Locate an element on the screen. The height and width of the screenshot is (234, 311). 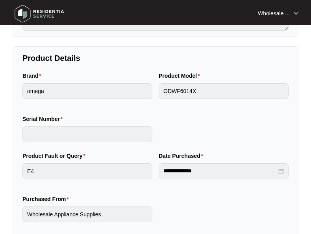
label: Date Purchased is located at coordinates (182, 156).